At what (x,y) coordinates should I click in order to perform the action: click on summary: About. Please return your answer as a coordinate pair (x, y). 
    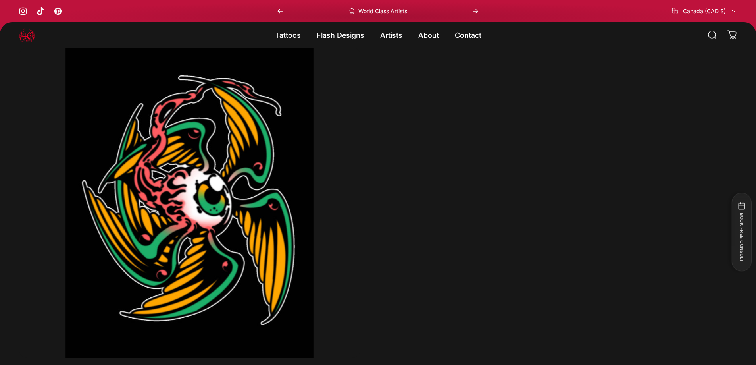
    Looking at the image, I should click on (429, 35).